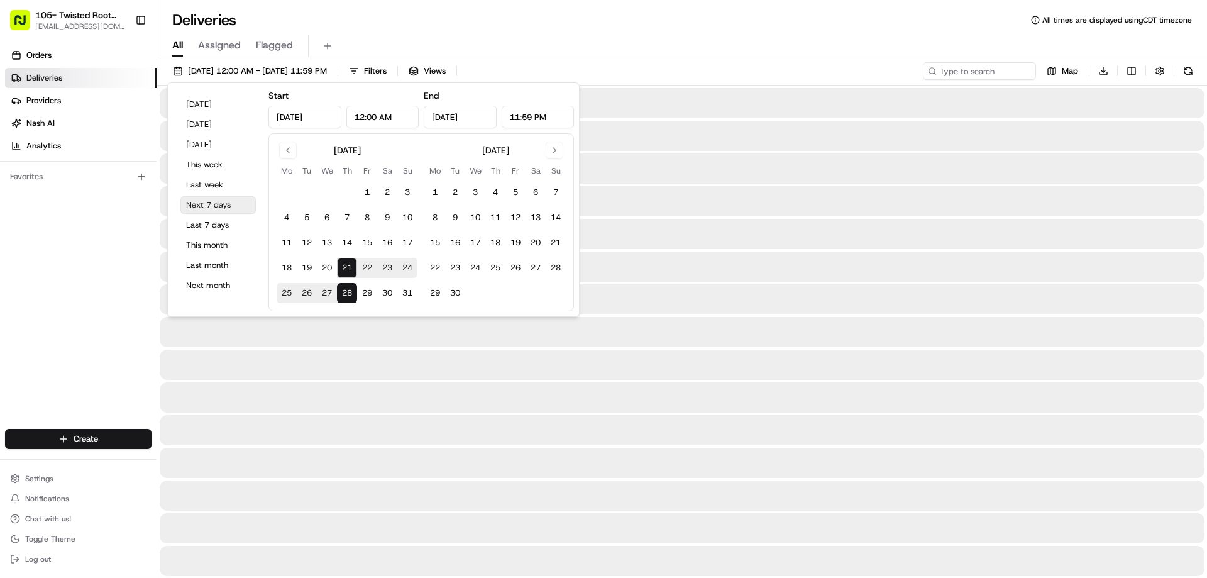 The height and width of the screenshot is (578, 1207). Describe the element at coordinates (204, 20) in the screenshot. I see `h1: Deliveries` at that location.